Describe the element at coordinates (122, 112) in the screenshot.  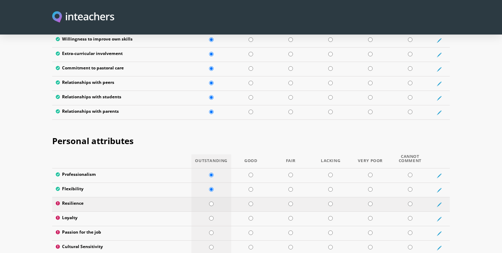
I see `label: Relationships with parents` at that location.